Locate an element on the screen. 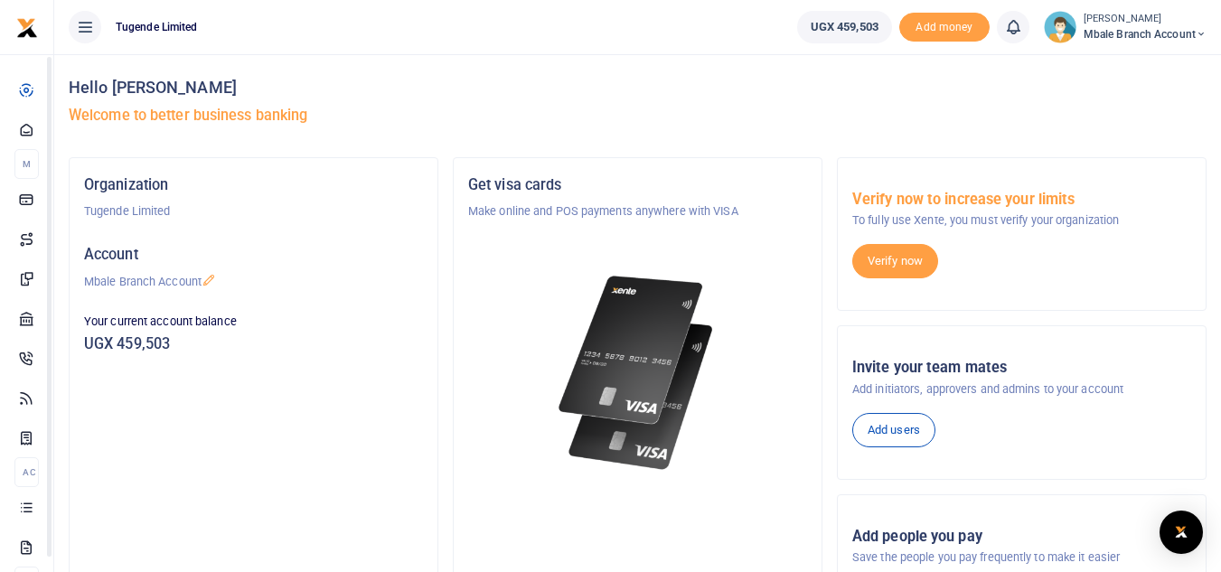  h5: Add people you pay is located at coordinates (1022, 537).